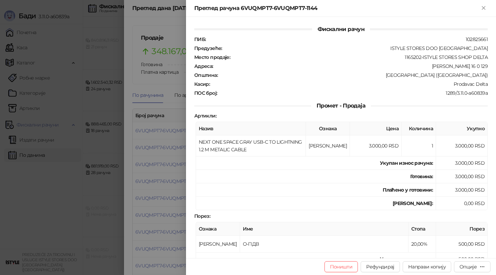 This screenshot has height=275, width=496. Describe the element at coordinates (204, 66) in the screenshot. I see `strong: Адреса :` at that location.